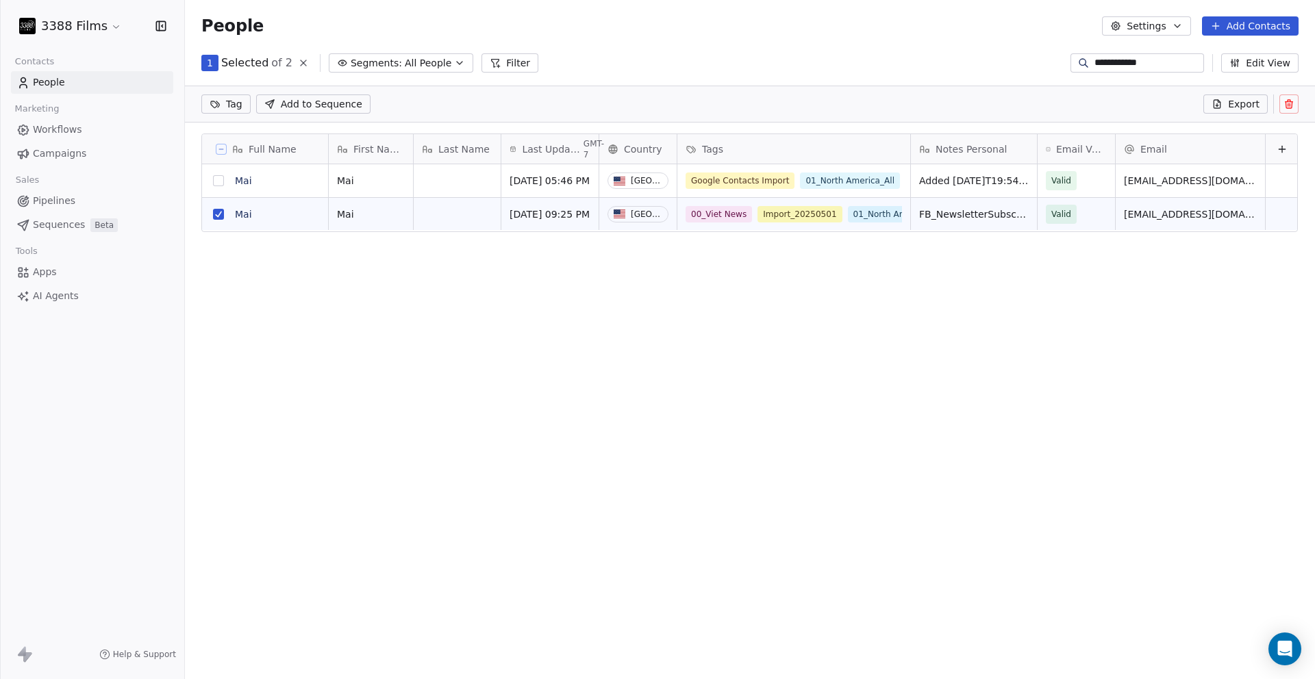  I want to click on div: Notes Personal, so click(974, 149).